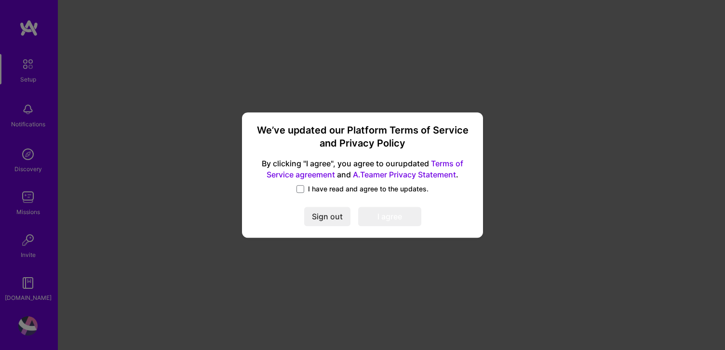 This screenshot has width=725, height=350. I want to click on span: By clicking "I agree", you agree to our updated and ., so click(362, 169).